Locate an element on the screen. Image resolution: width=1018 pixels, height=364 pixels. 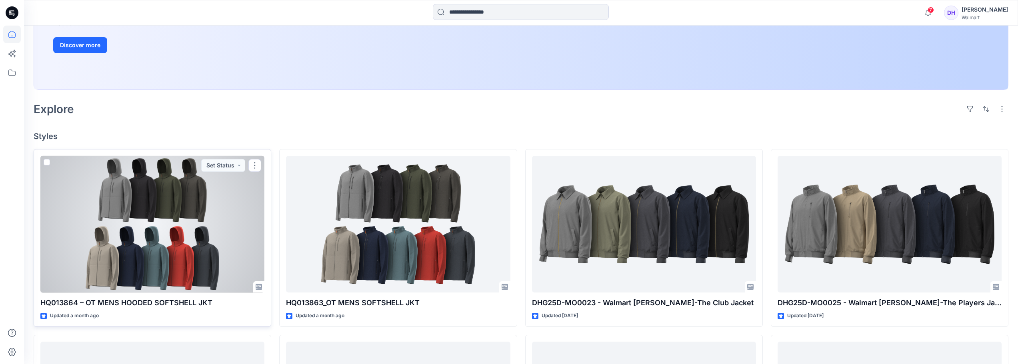
span: 7 is located at coordinates (931, 10).